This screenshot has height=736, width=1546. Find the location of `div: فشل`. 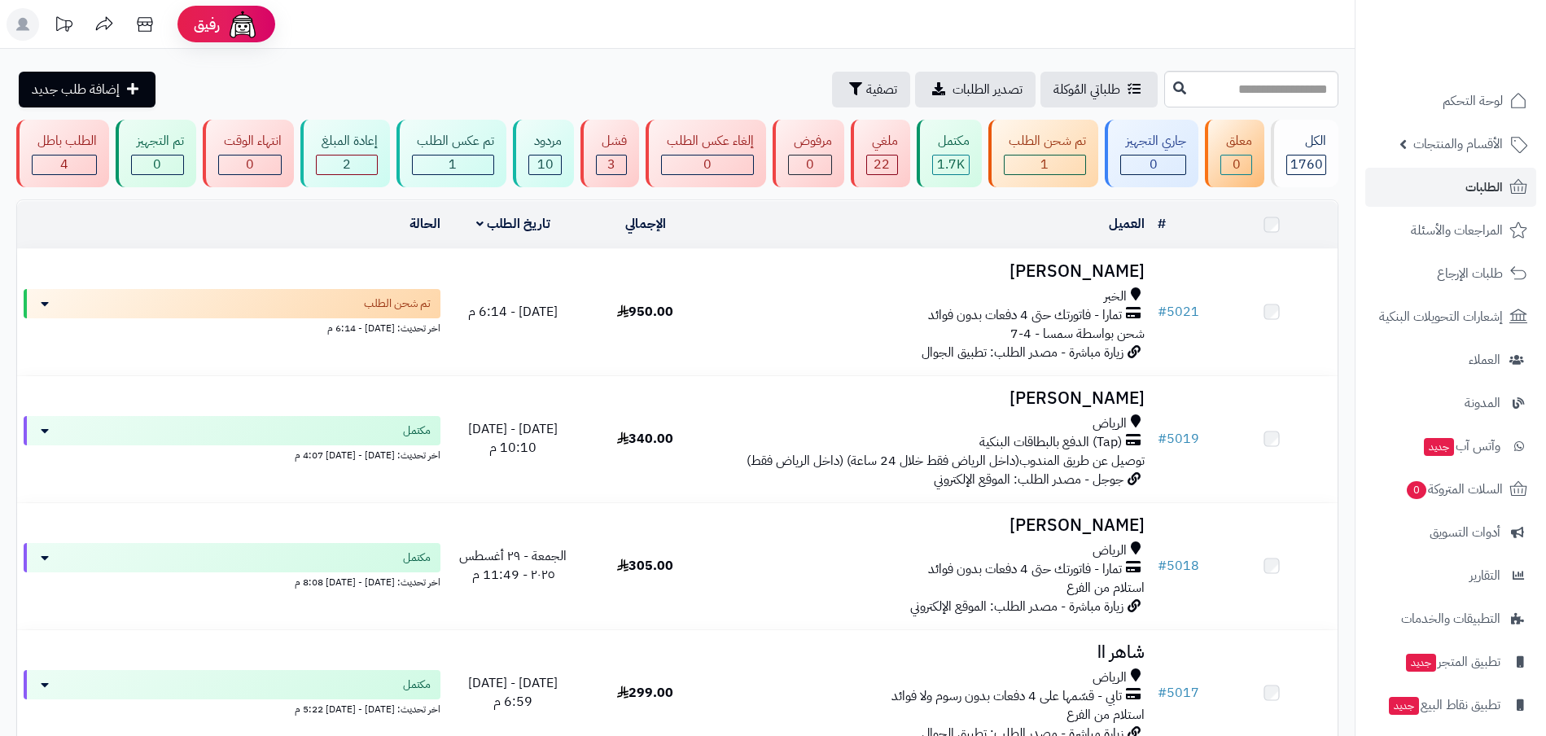

div: فشل is located at coordinates (611, 141).